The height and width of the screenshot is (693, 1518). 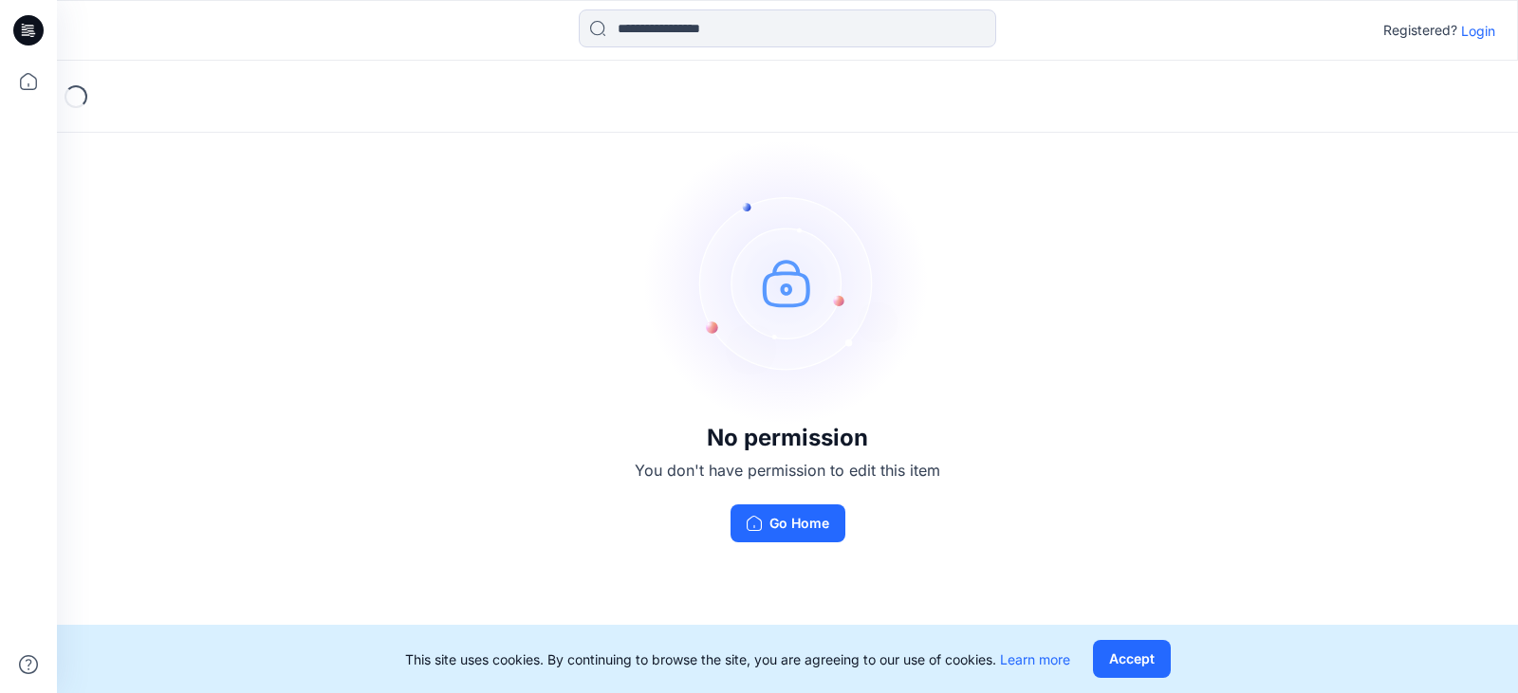 I want to click on p: This site uses cookies. By continuing to browse the site, you are agreeing to our use of cookies., so click(x=737, y=659).